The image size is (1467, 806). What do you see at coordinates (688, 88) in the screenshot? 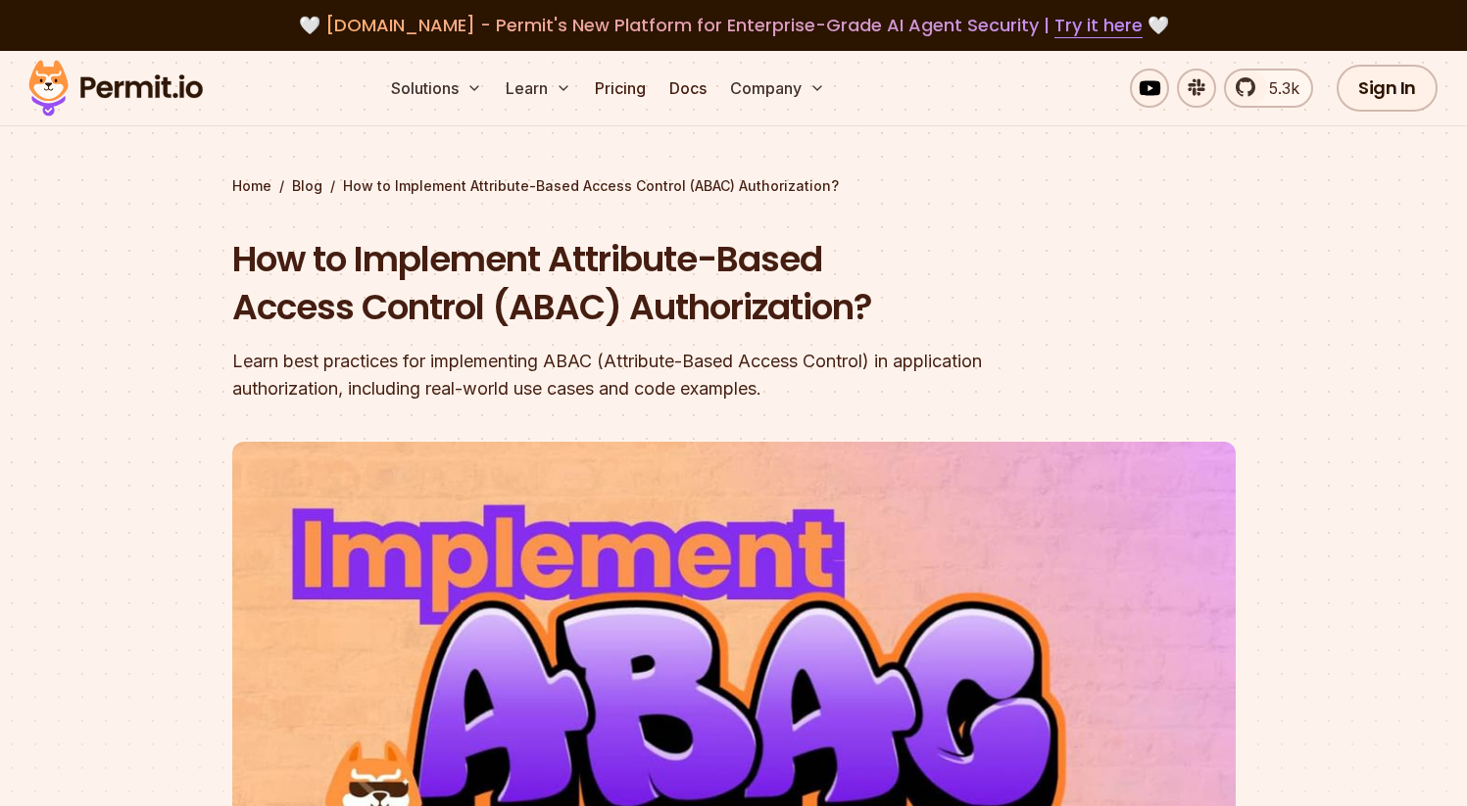
I see `a: Docs` at bounding box center [688, 88].